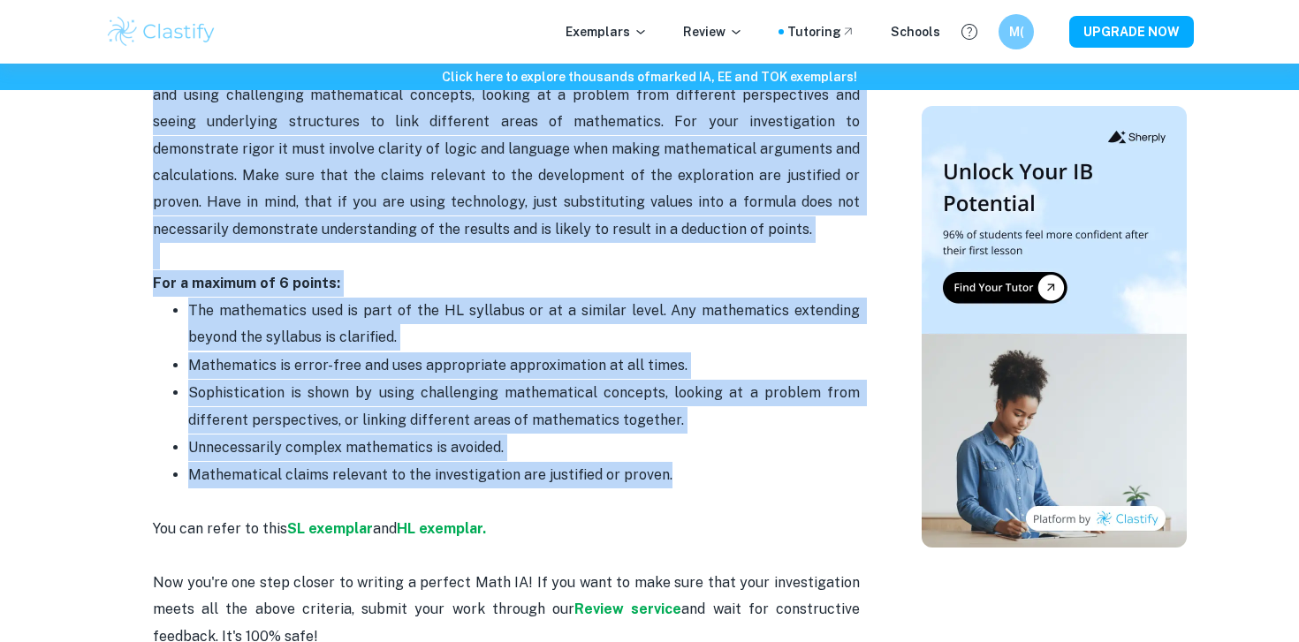  I want to click on span: The mathematics used is part of the HL syllabus or at a similar level. Any mathematics extending ..., so click(526, 323).